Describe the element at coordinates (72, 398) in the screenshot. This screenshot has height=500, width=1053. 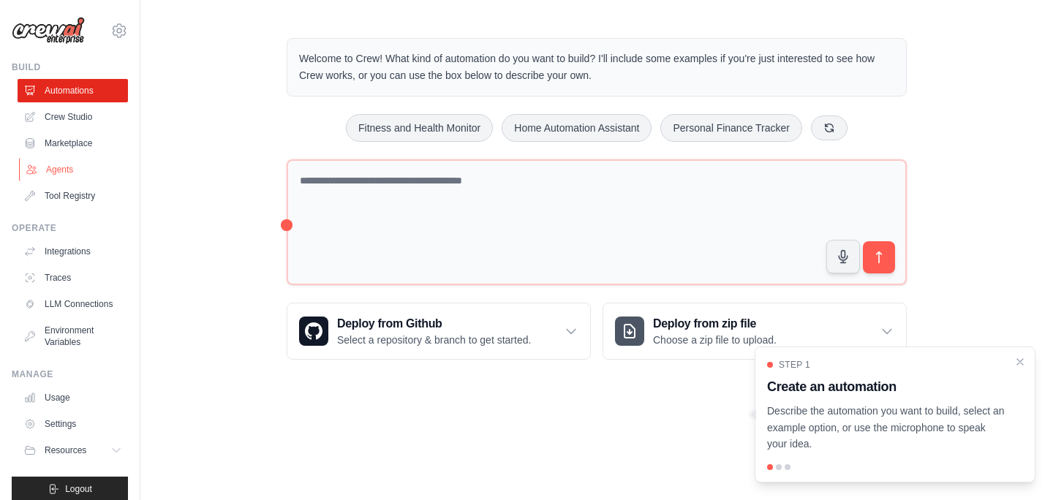
I see `a: Usage` at that location.